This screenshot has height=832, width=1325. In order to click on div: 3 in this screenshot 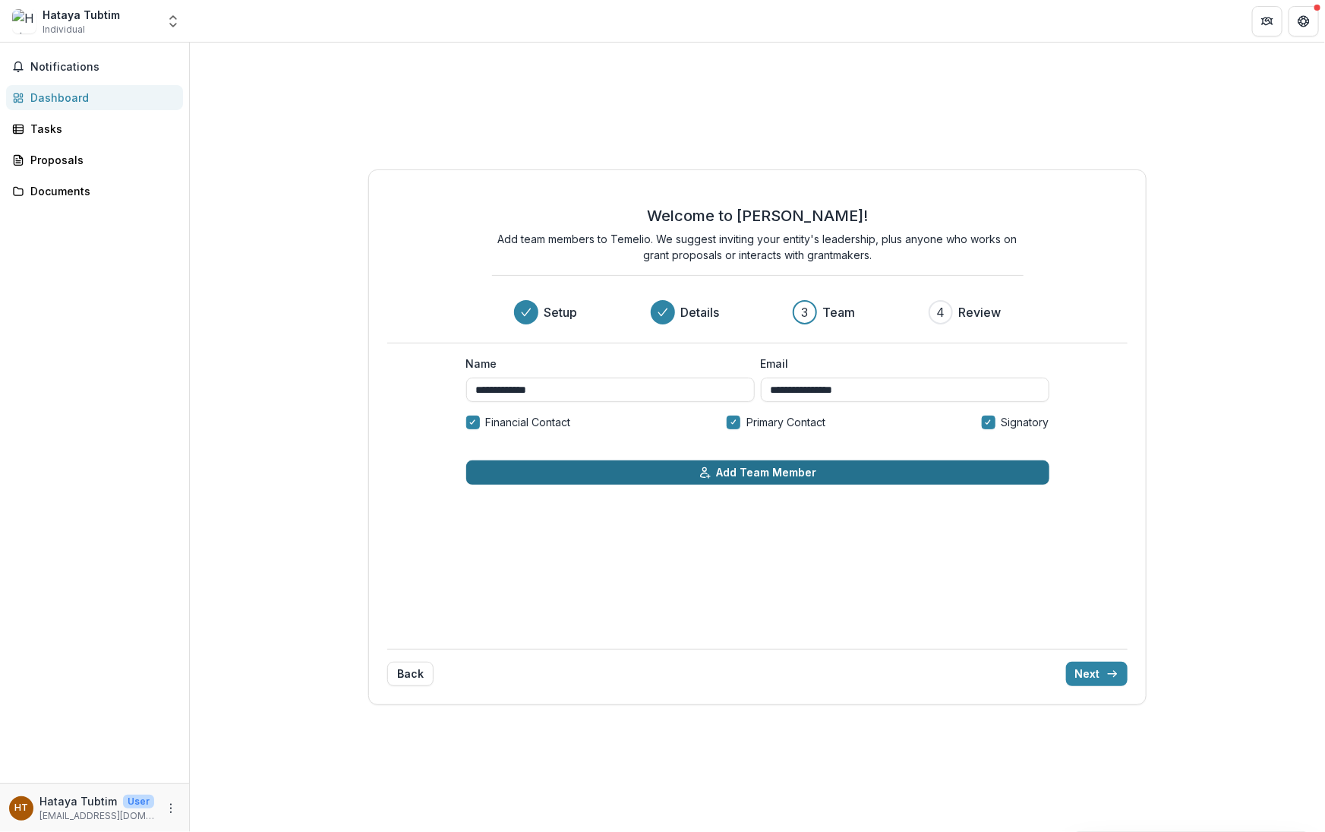, I will do `click(804, 312)`.